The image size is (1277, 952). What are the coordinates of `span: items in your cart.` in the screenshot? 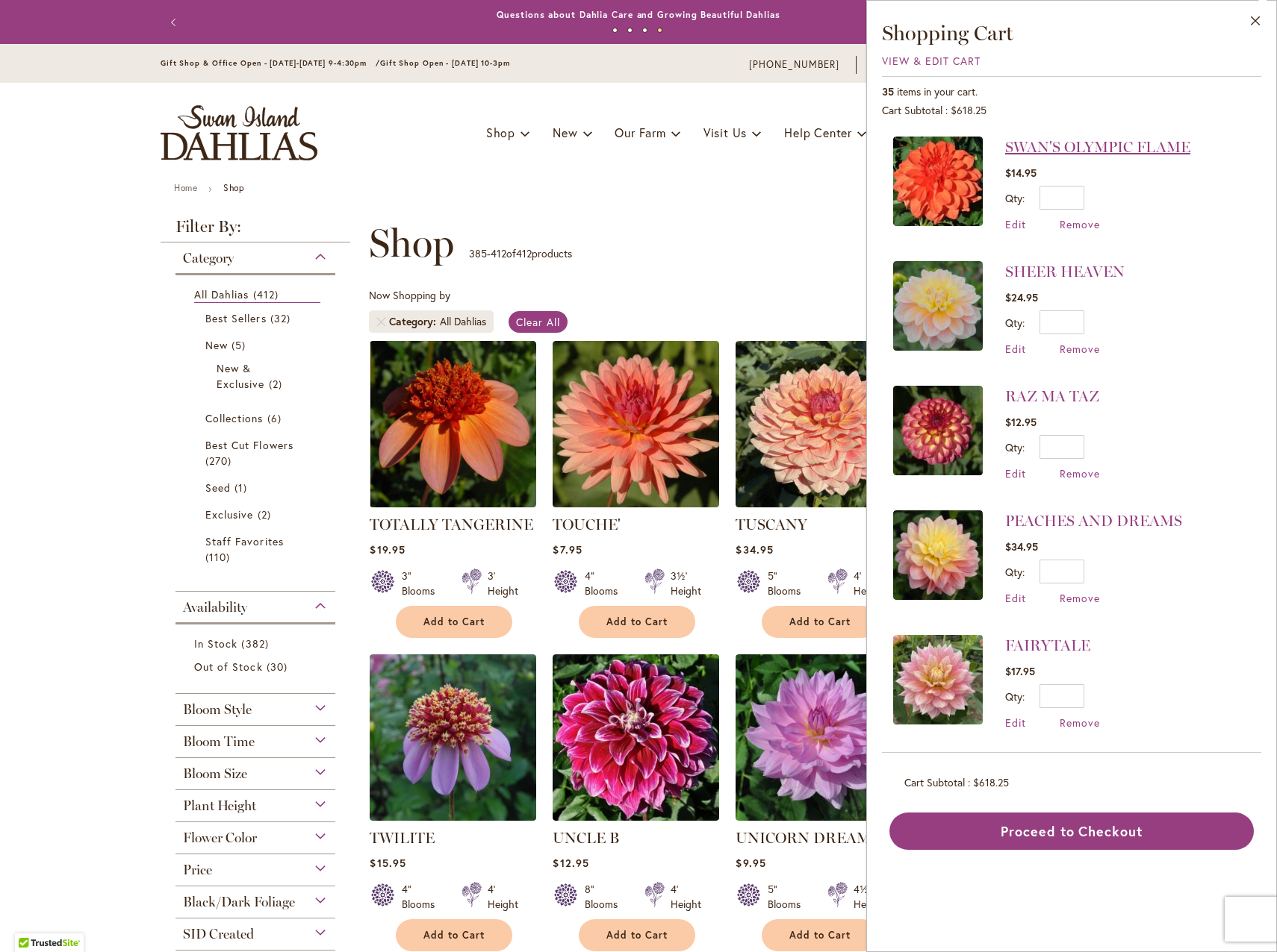 It's located at (937, 91).